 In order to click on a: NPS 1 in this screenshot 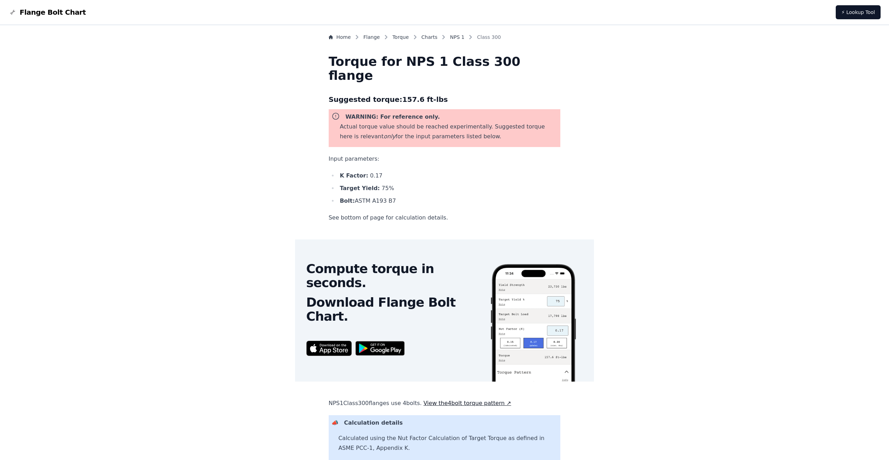, I will do `click(457, 37)`.